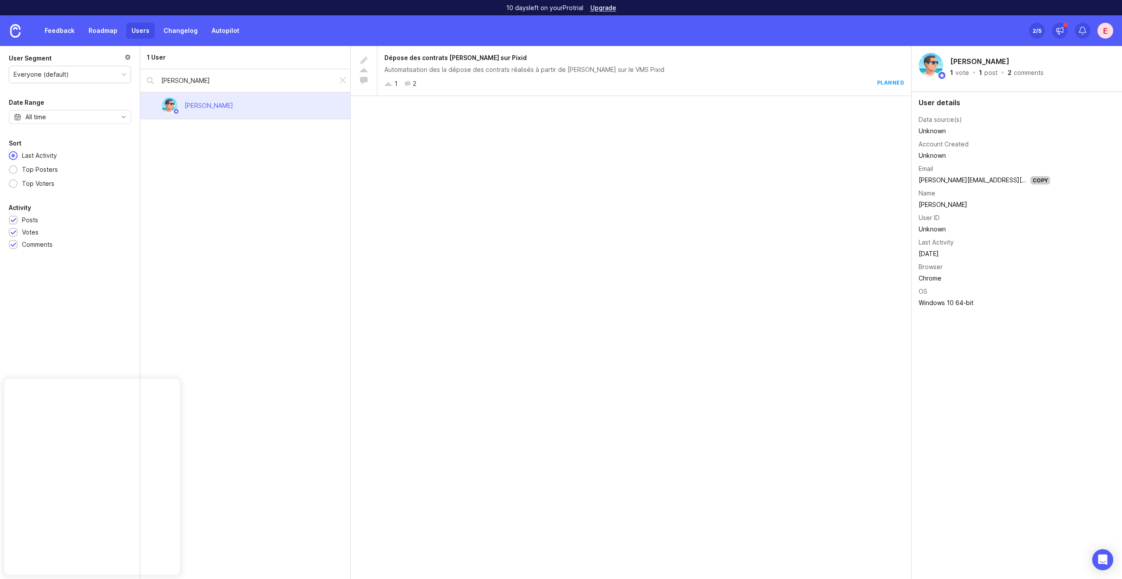 The width and height of the screenshot is (1122, 579). I want to click on td: Windows 10 64-bit, so click(985, 303).